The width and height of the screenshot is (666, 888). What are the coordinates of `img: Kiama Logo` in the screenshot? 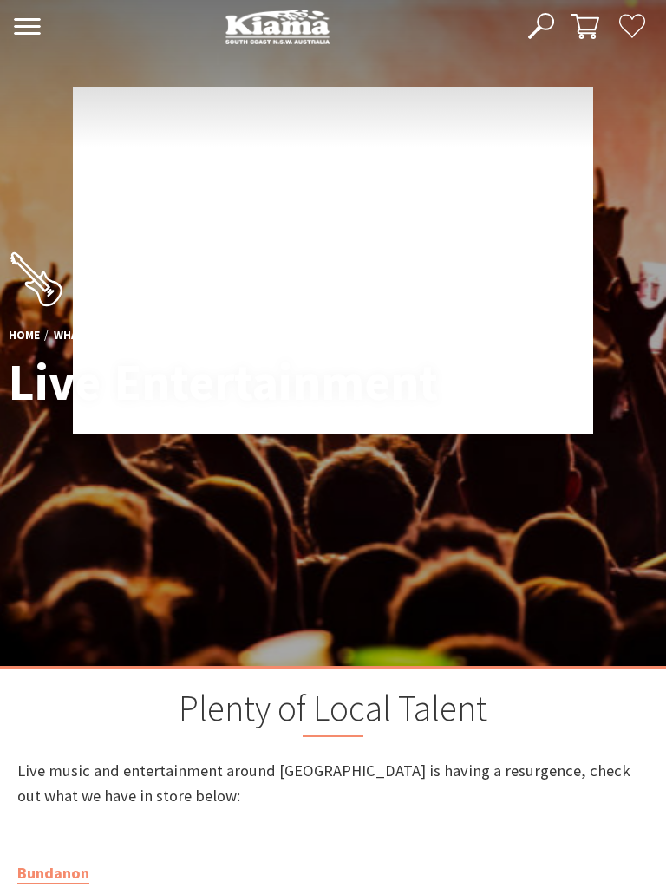 It's located at (277, 26).